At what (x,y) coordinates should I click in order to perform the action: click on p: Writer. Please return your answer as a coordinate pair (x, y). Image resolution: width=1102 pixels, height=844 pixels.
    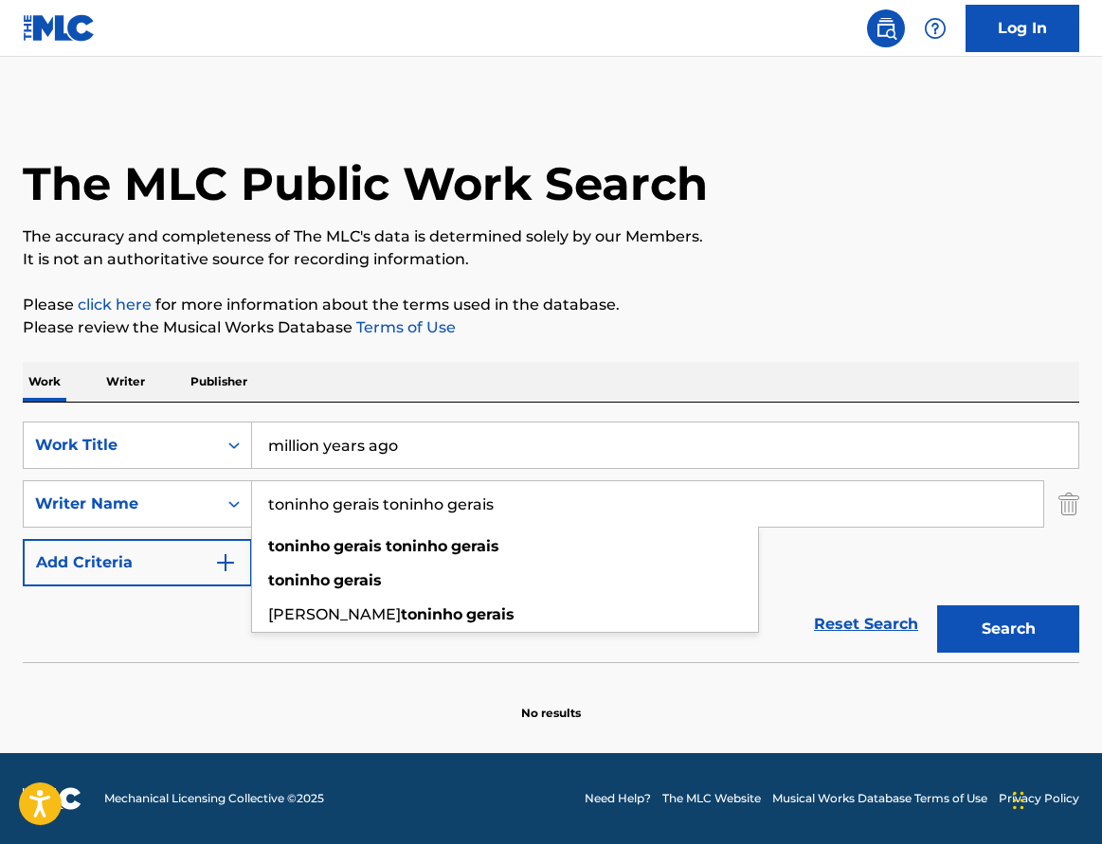
    Looking at the image, I should click on (125, 382).